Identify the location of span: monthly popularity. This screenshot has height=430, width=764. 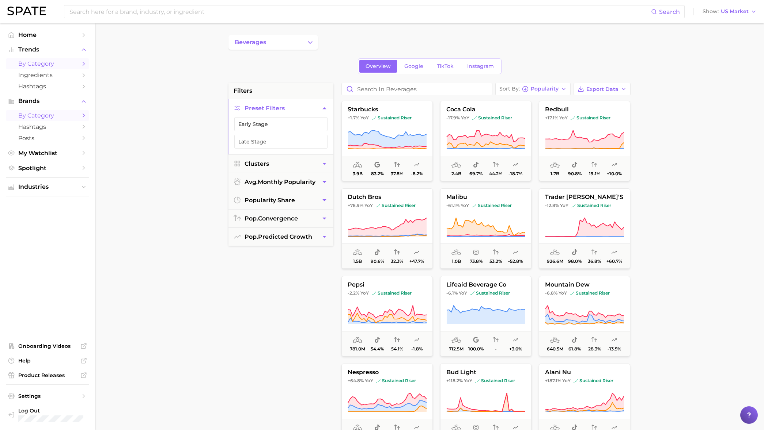
(280, 182).